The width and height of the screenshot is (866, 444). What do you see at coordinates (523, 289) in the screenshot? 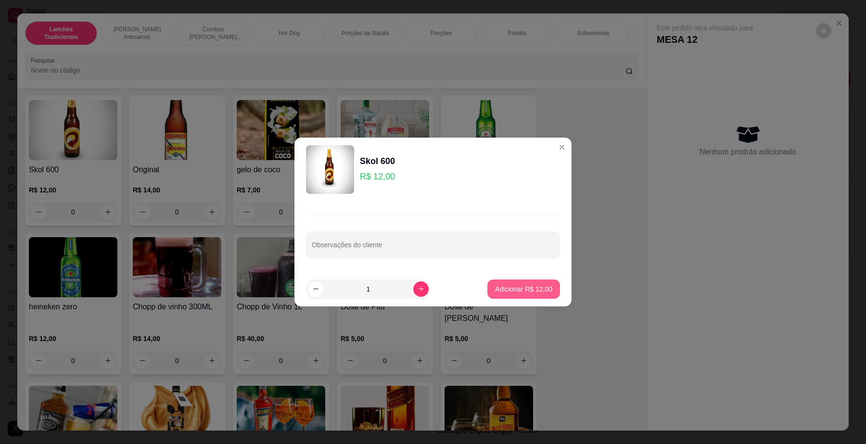
I see `p: Adicionar R$ 12,00` at bounding box center [523, 289].